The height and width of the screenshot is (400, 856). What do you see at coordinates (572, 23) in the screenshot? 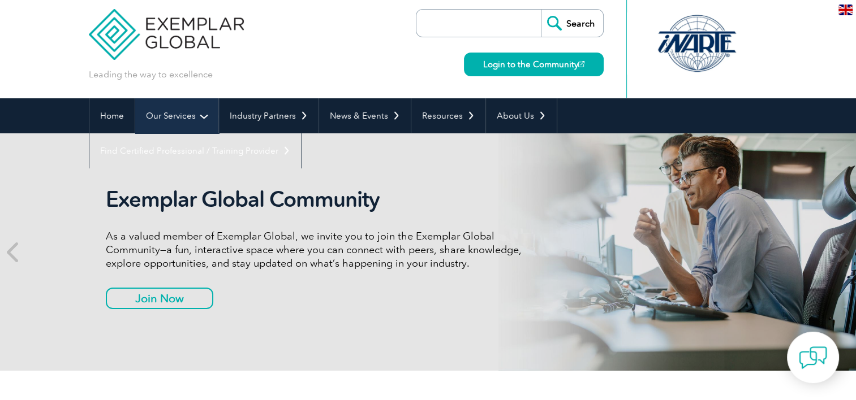
I see `input: Search` at bounding box center [572, 23].